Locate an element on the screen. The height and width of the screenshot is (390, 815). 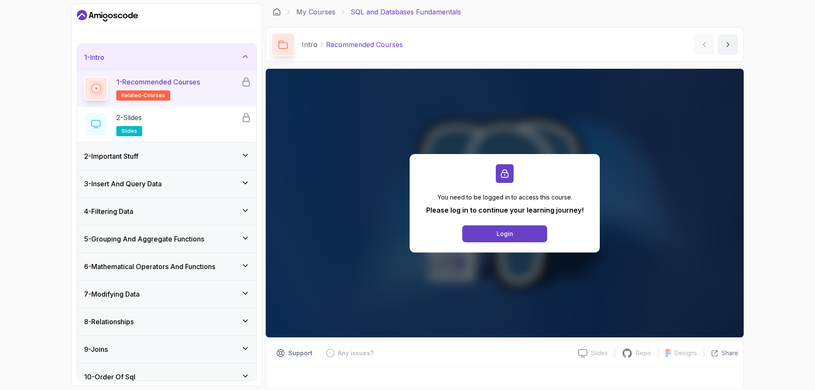
h3: 9 - Joins is located at coordinates (96, 349).